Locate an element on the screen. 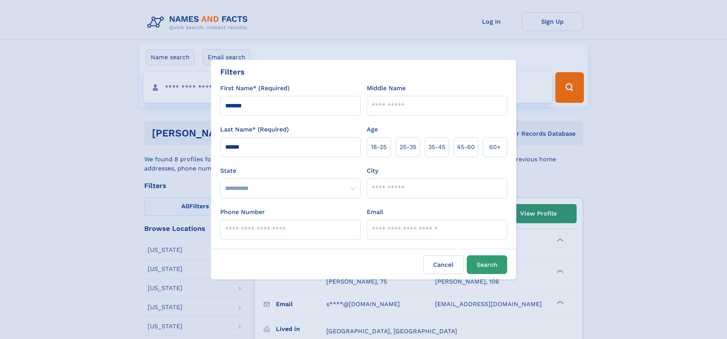 The width and height of the screenshot is (727, 339). label: Email is located at coordinates (375, 212).